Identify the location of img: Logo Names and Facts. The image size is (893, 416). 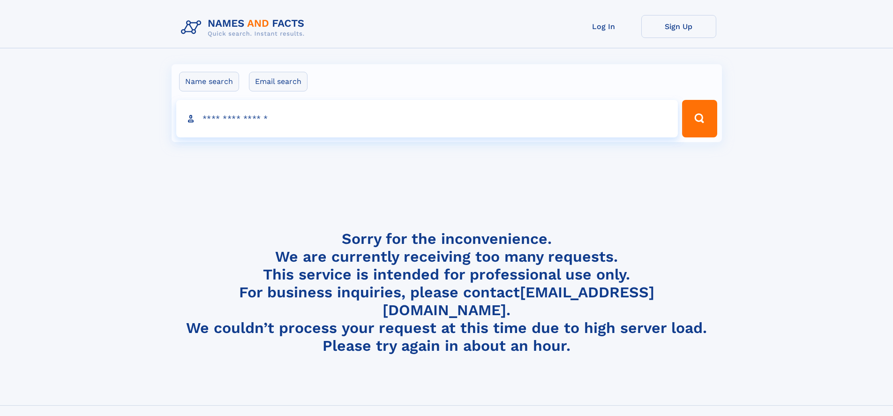
(245, 28).